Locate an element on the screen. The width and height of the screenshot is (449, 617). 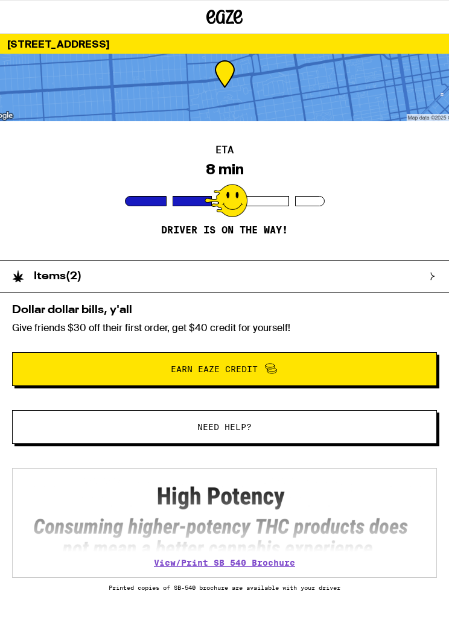
button: Need help? is located at coordinates (224, 427).